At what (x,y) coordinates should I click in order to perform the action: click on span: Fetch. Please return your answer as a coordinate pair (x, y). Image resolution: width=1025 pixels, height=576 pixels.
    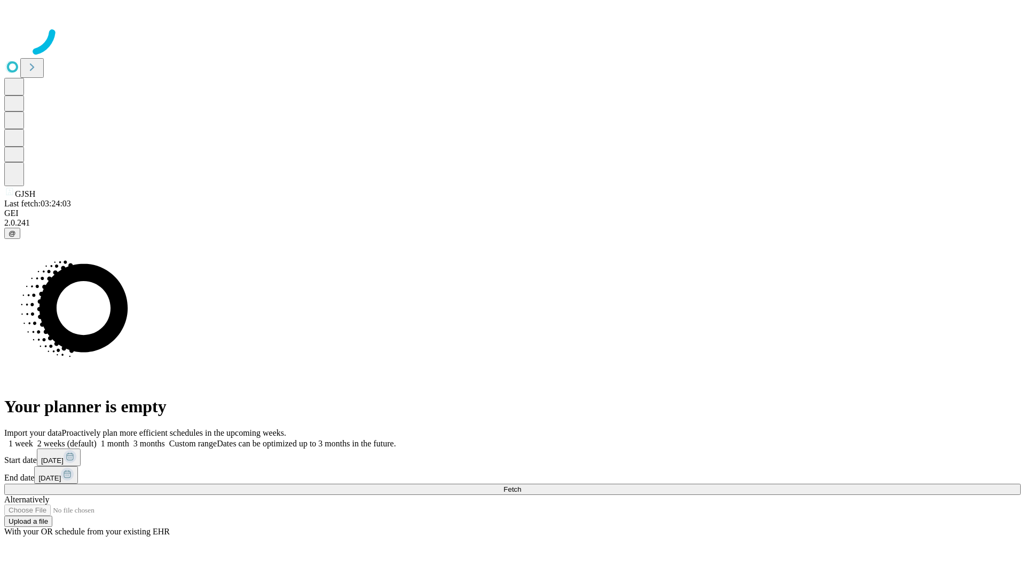
    Looking at the image, I should click on (512, 489).